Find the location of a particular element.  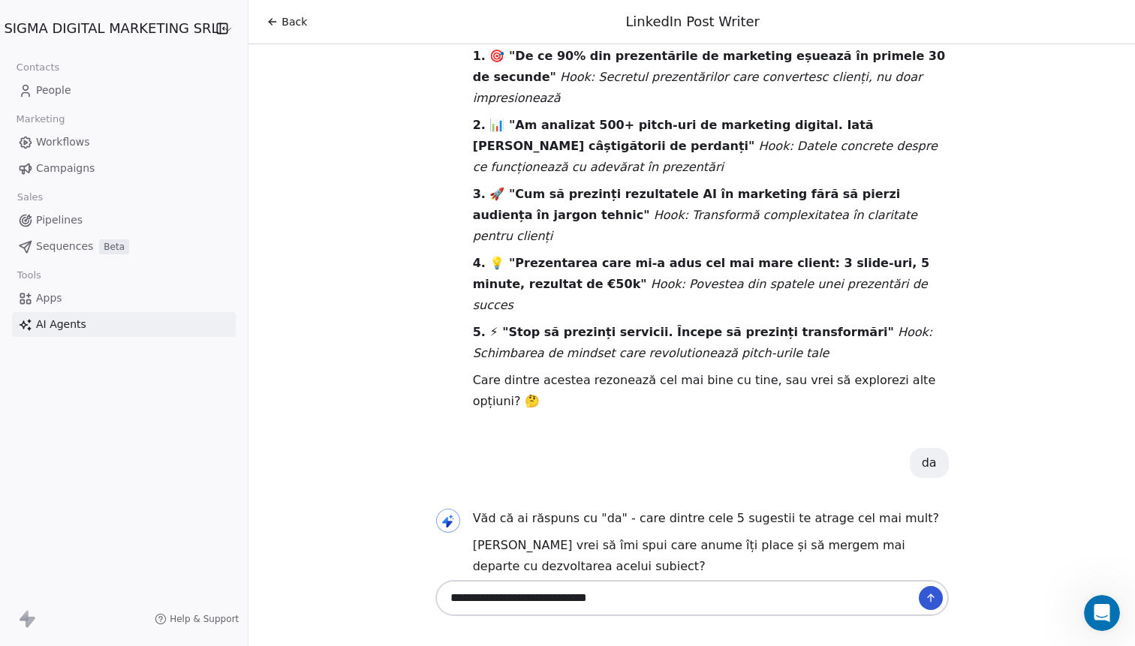

div: Close is located at coordinates (277, 20).